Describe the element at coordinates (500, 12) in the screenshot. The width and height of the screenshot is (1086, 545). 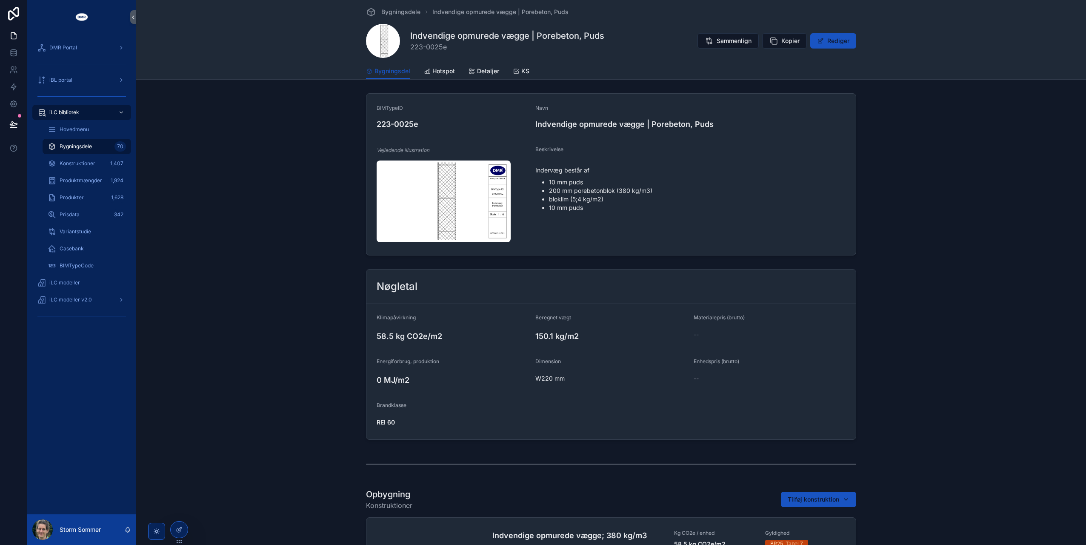
I see `span: Indvendige opmurede vægge | Porebeton, Puds` at that location.